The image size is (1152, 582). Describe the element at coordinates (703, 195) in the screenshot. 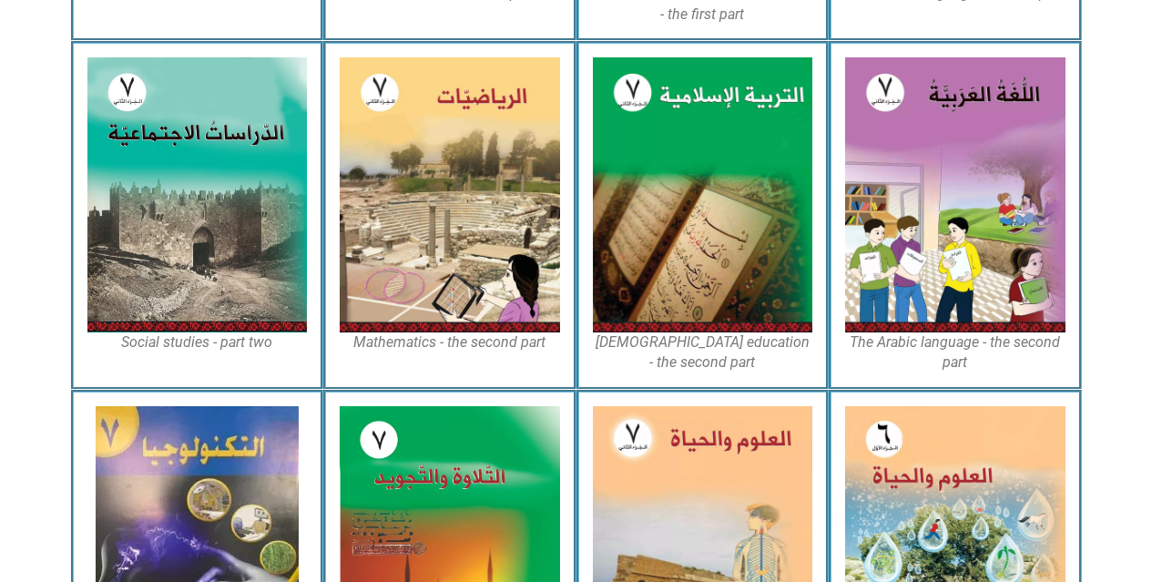

I see `img: Islamic7B` at that location.